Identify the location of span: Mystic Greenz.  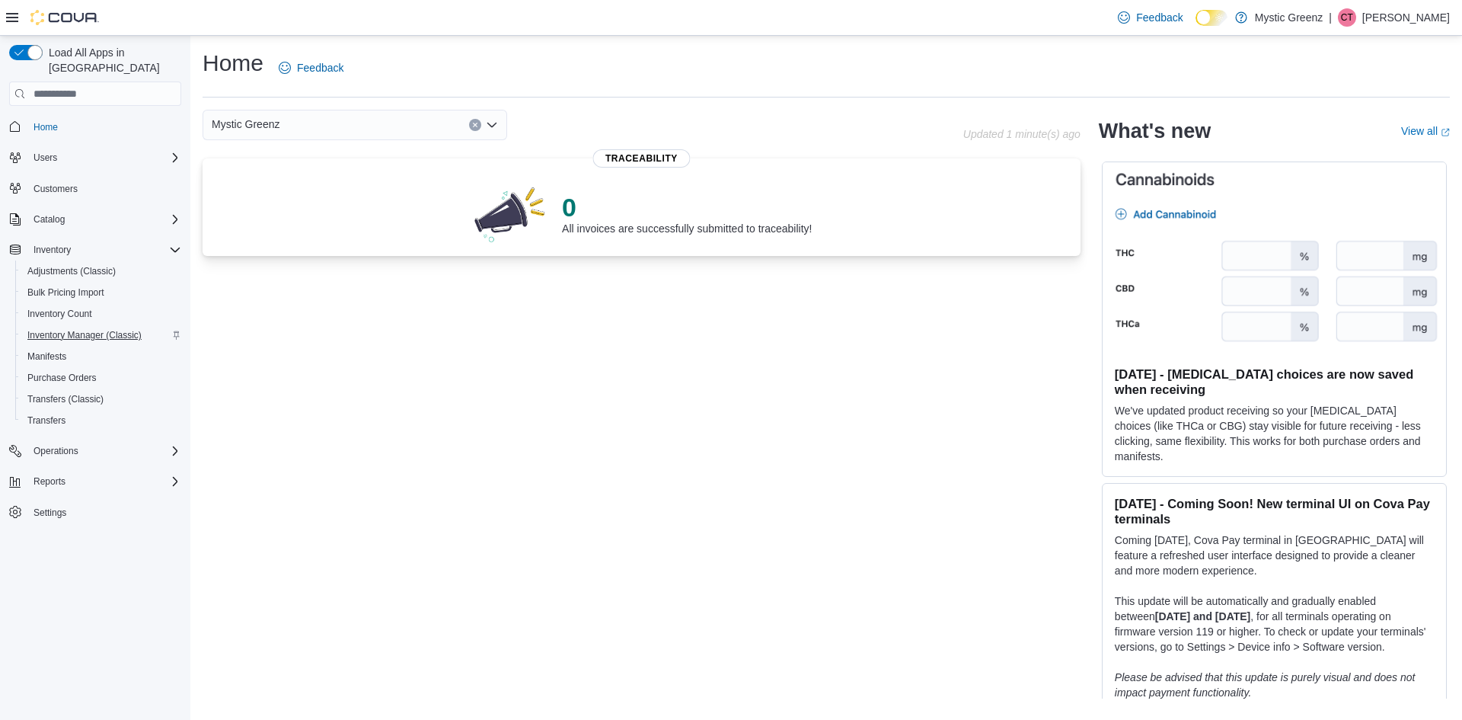
(245, 124).